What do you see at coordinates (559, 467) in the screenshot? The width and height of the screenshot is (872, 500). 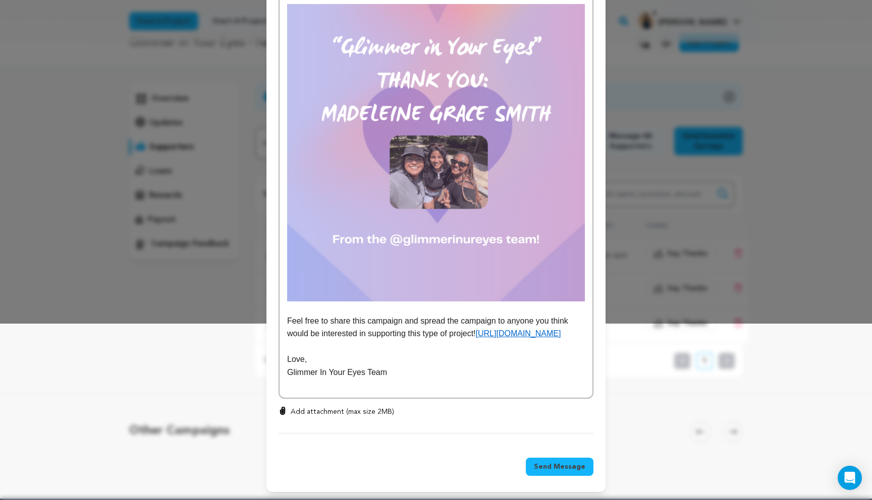 I see `span: Send Message` at bounding box center [559, 467].